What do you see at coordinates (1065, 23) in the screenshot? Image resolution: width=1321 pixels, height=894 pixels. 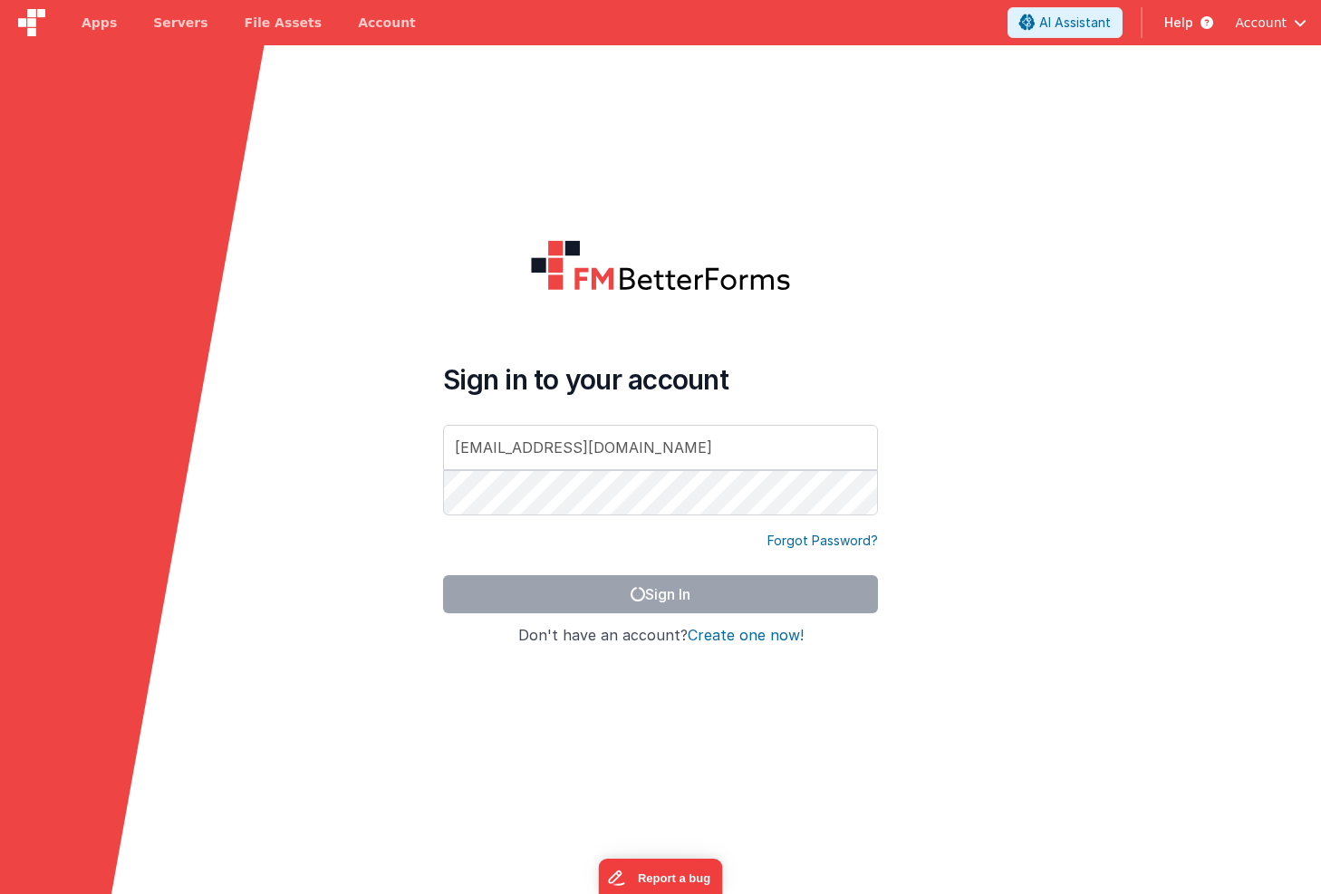 I see `button: AI Assistant` at bounding box center [1065, 23].